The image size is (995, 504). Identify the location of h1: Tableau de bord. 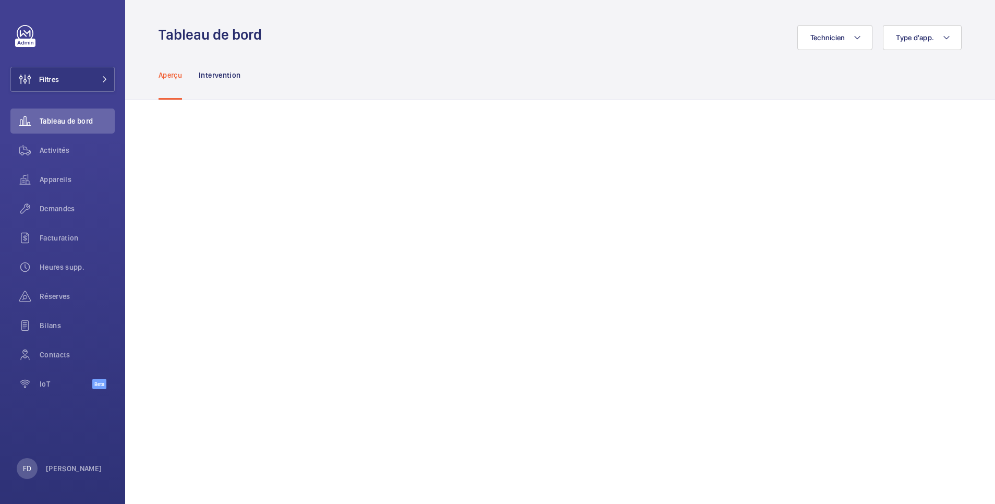
(213, 34).